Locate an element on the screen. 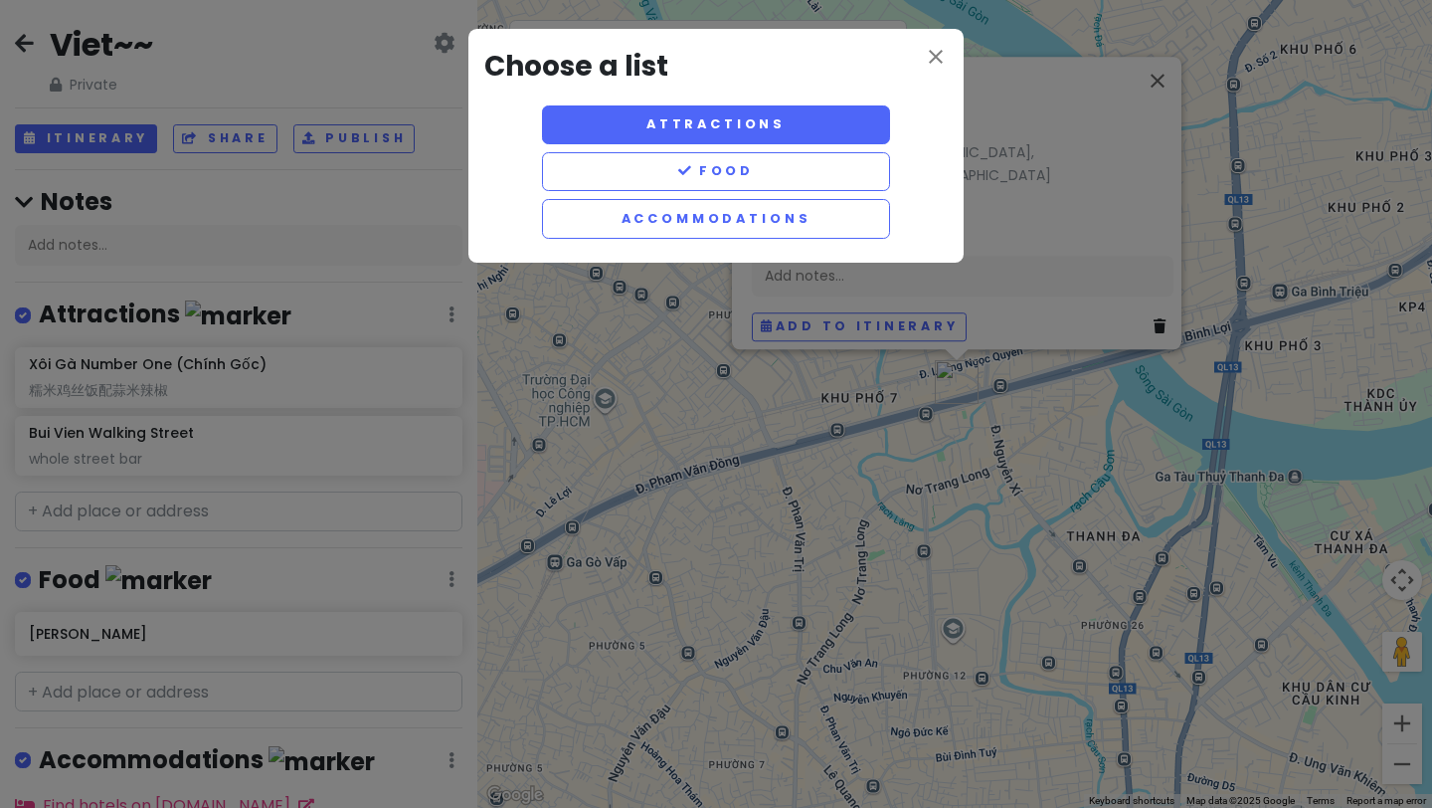  button: Attractions is located at coordinates (716, 124).